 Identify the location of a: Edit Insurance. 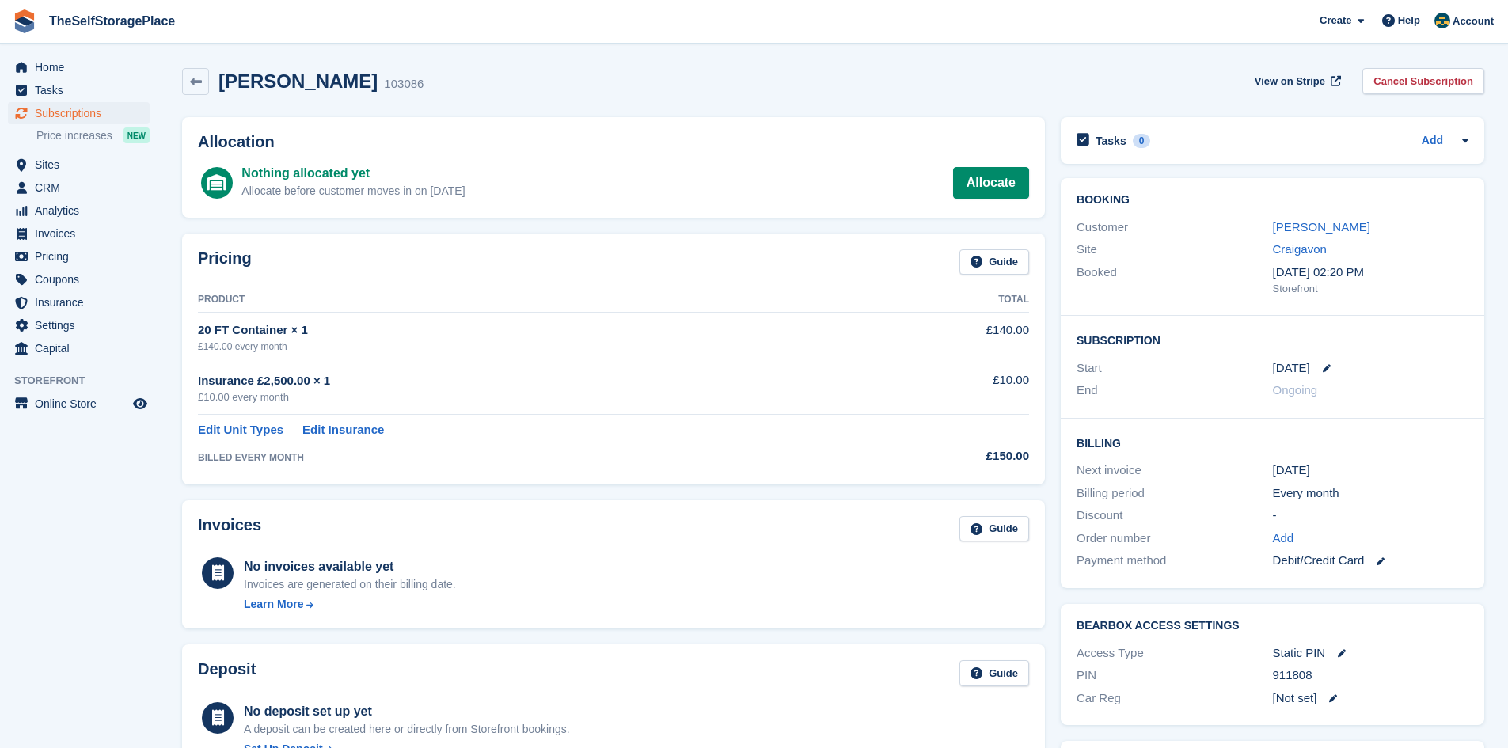
(343, 430).